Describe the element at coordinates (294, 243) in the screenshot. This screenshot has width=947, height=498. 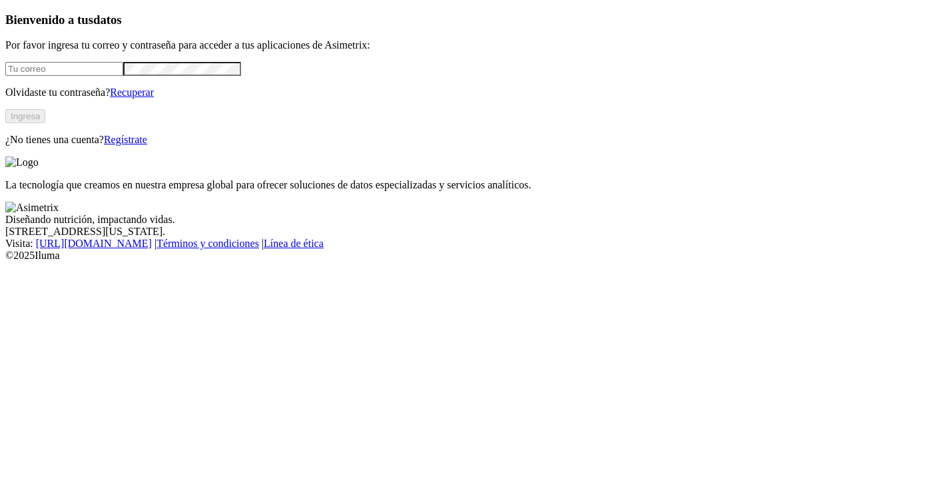
I see `a: Línea de ética` at that location.